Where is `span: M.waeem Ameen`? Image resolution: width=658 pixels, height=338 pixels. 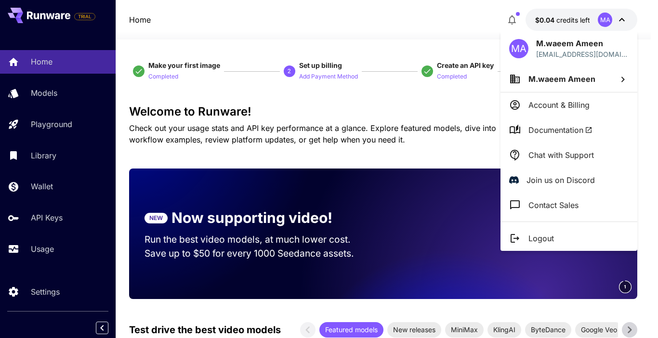
span: M.waeem Ameen is located at coordinates (561, 79).